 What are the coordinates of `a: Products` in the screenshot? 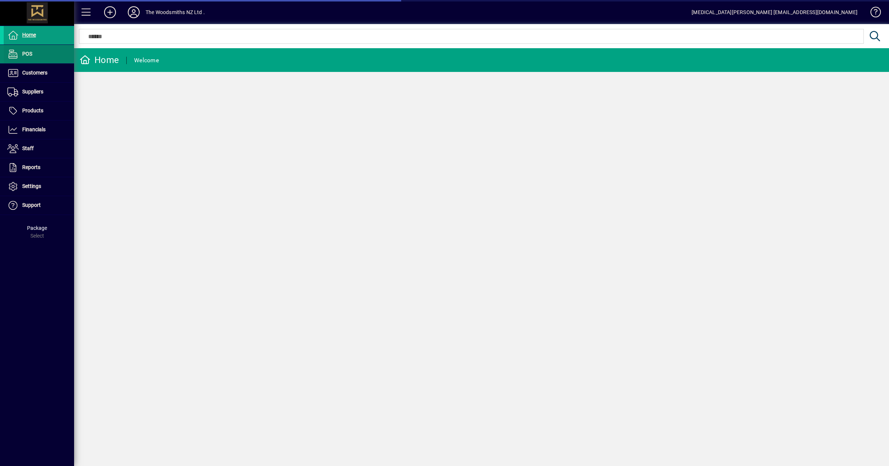 It's located at (39, 111).